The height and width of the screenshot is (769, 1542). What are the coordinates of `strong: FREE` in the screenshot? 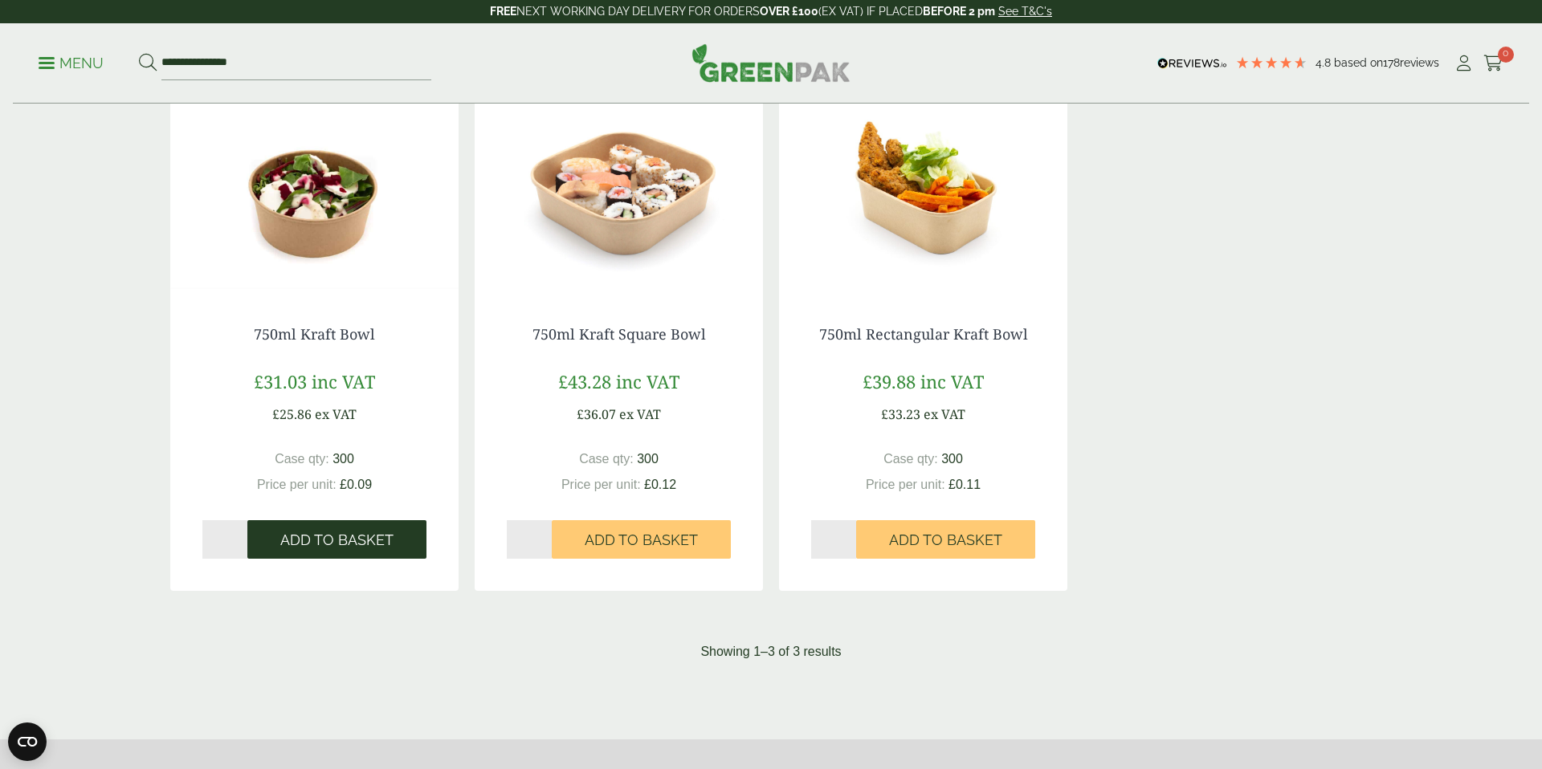 It's located at (503, 11).